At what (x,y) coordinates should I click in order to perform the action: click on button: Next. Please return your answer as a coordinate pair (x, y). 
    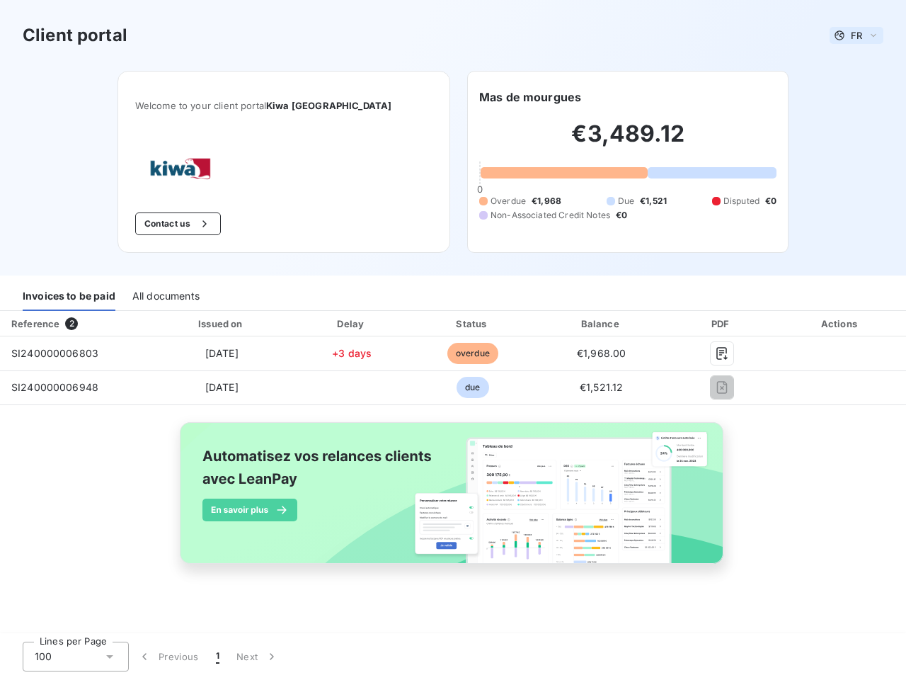
    Looking at the image, I should click on (258, 656).